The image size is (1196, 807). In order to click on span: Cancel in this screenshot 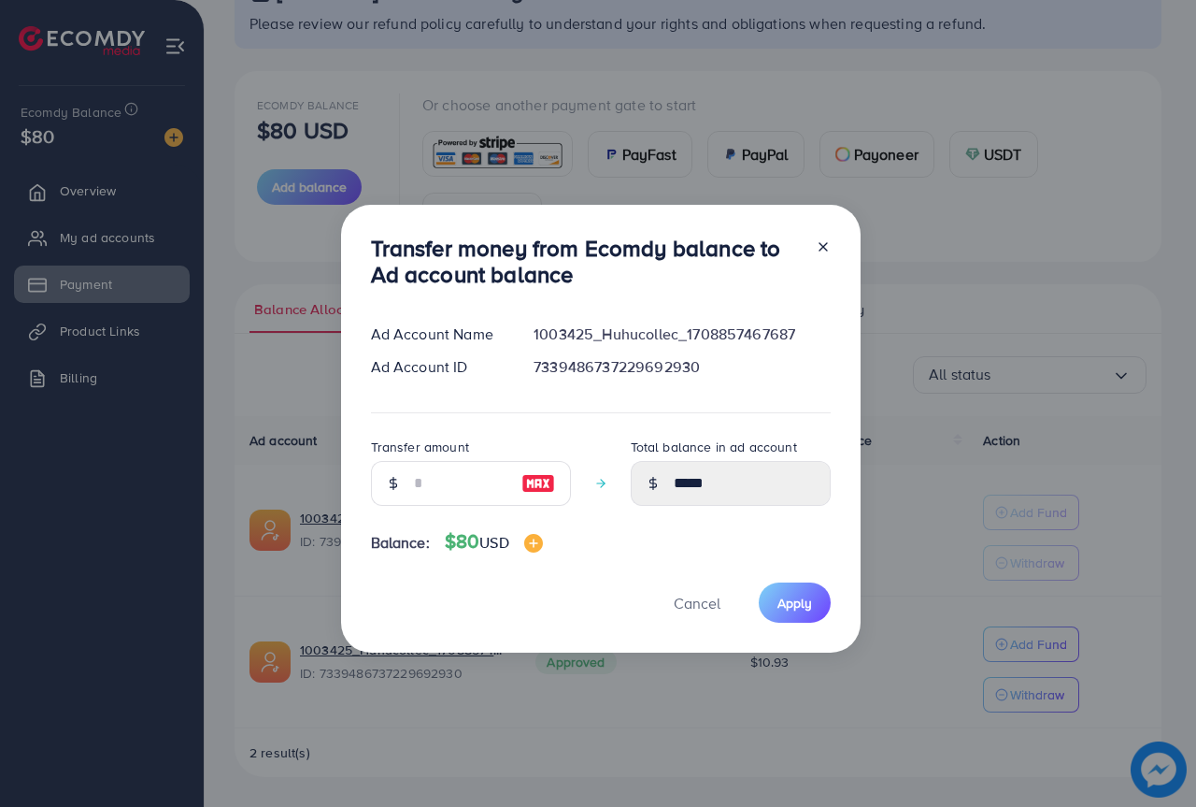, I will do `click(697, 603)`.